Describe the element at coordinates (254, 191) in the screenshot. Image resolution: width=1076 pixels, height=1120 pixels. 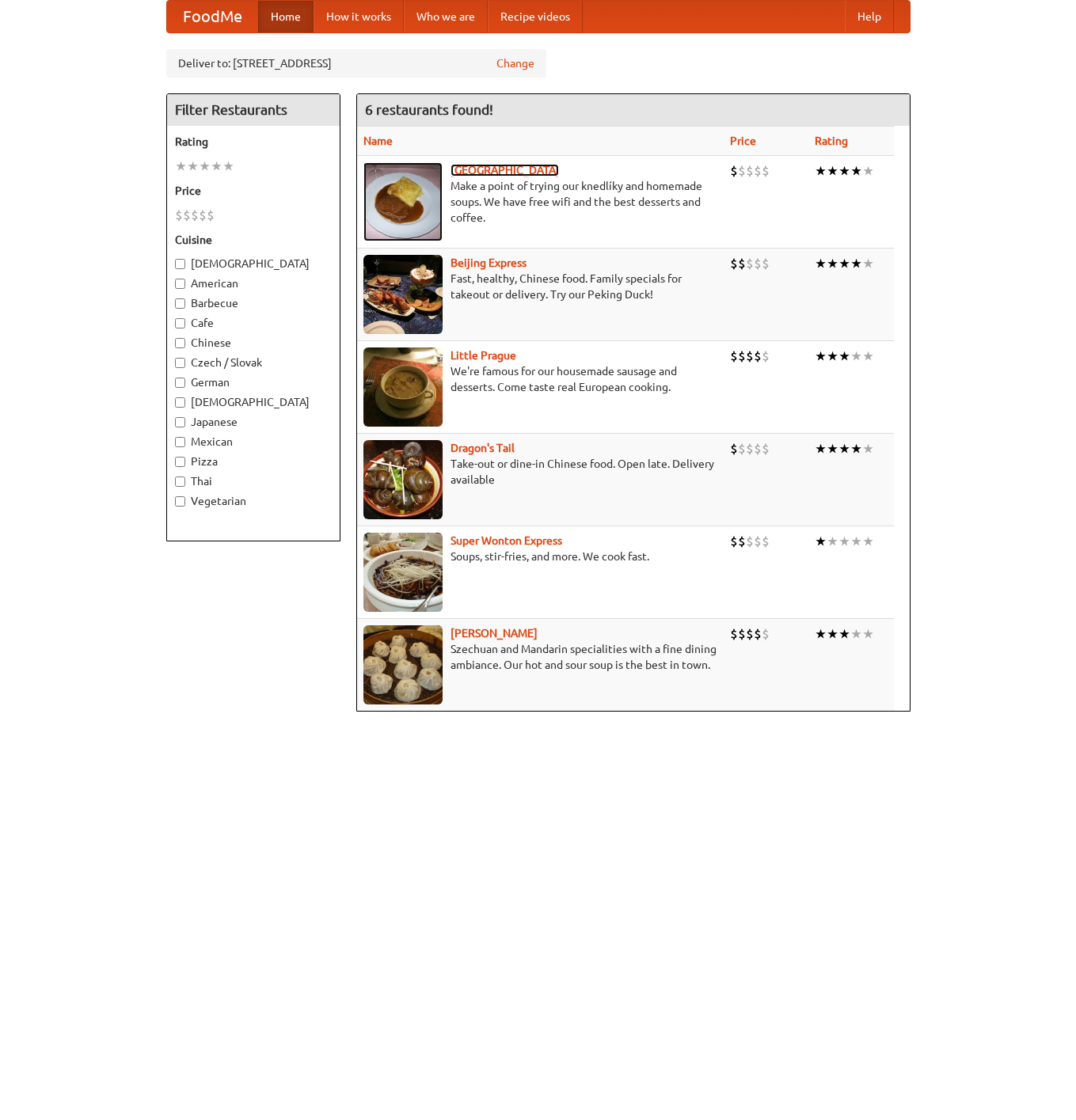
I see `h5: Price` at that location.